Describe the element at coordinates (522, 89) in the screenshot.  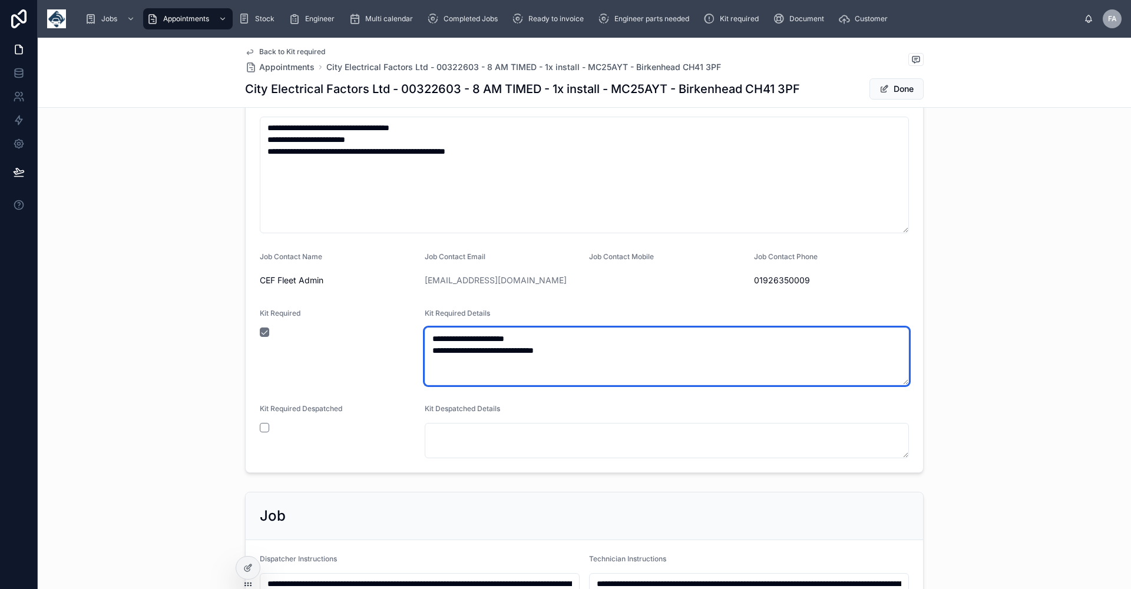
I see `h1: City Electrical Factors Ltd - 00322603 - 8 AM TIMED - 1x install - MC25AYT - Birkenhead CH41 3PF` at that location.